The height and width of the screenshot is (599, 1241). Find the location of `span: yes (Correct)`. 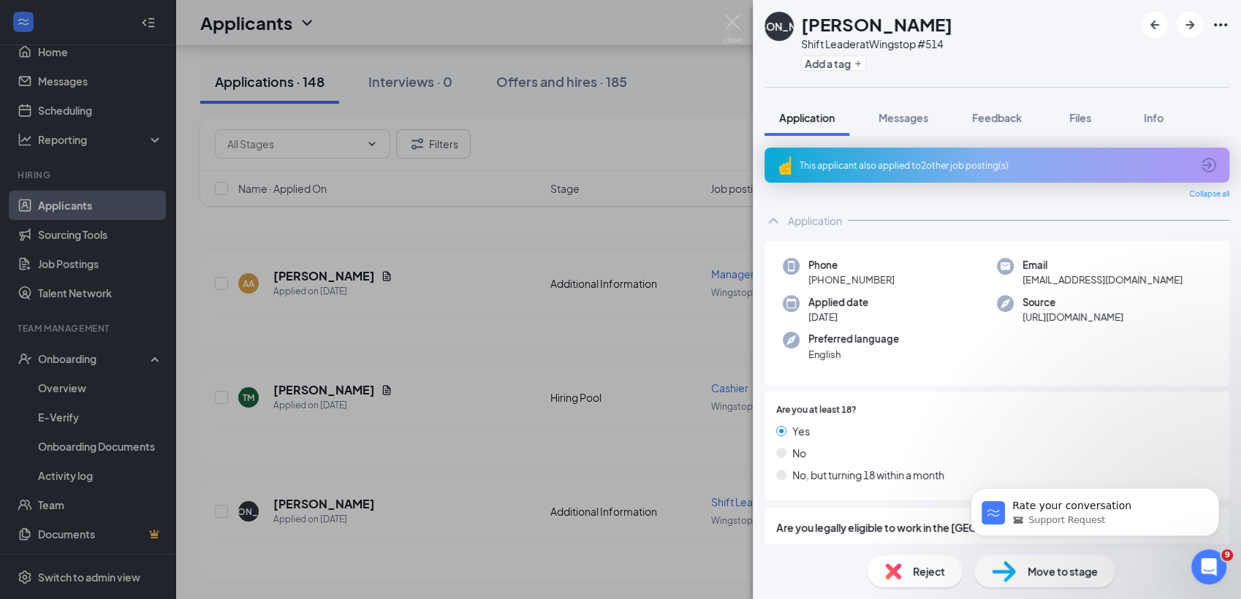

span: yes (Correct) is located at coordinates (823, 550).